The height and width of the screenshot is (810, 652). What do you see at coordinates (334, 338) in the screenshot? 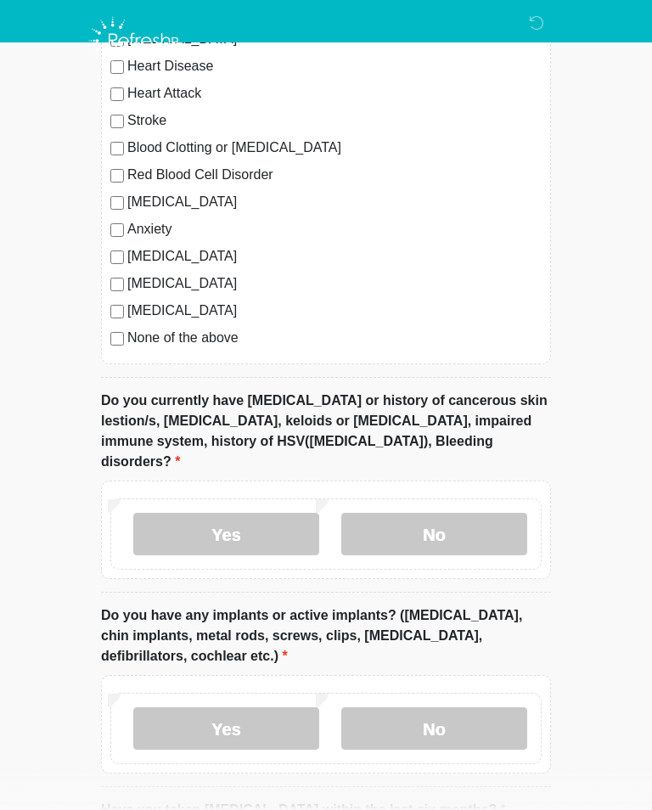
I see `label: None of the above` at bounding box center [334, 338].